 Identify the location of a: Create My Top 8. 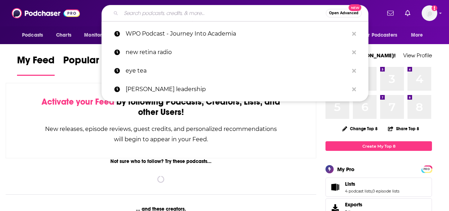
(379, 146).